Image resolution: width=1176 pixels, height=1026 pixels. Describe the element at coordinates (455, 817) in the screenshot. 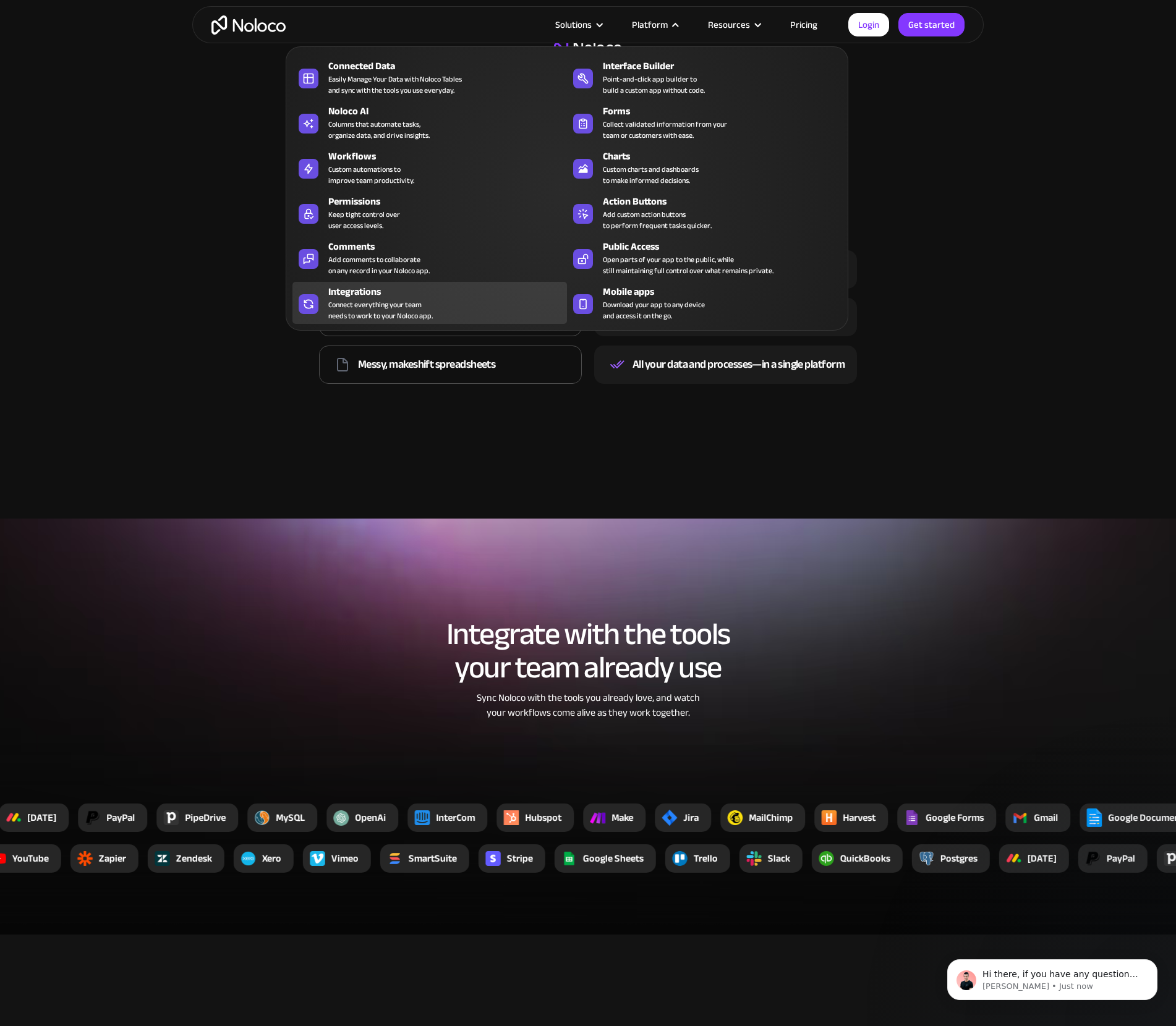

I see `div: InterCom` at that location.